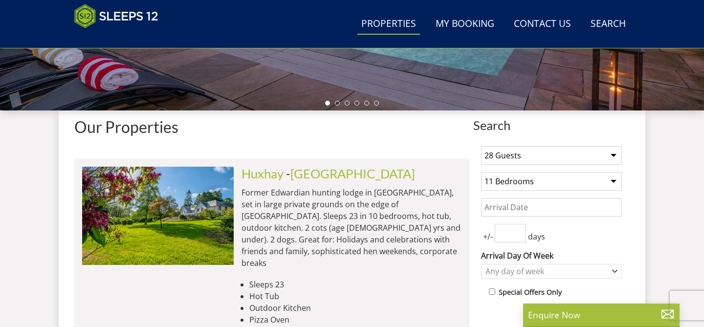 This screenshot has height=327, width=704. What do you see at coordinates (551, 125) in the screenshot?
I see `span: Search` at bounding box center [551, 125].